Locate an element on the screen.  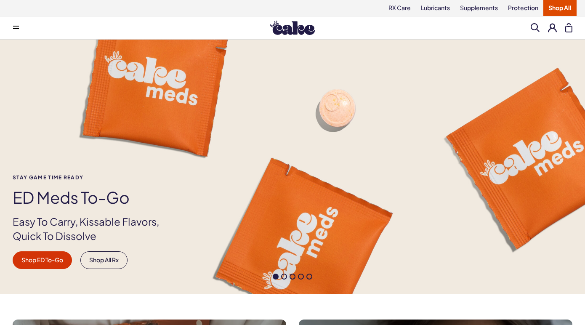
img: Hello Cake is located at coordinates (292, 28).